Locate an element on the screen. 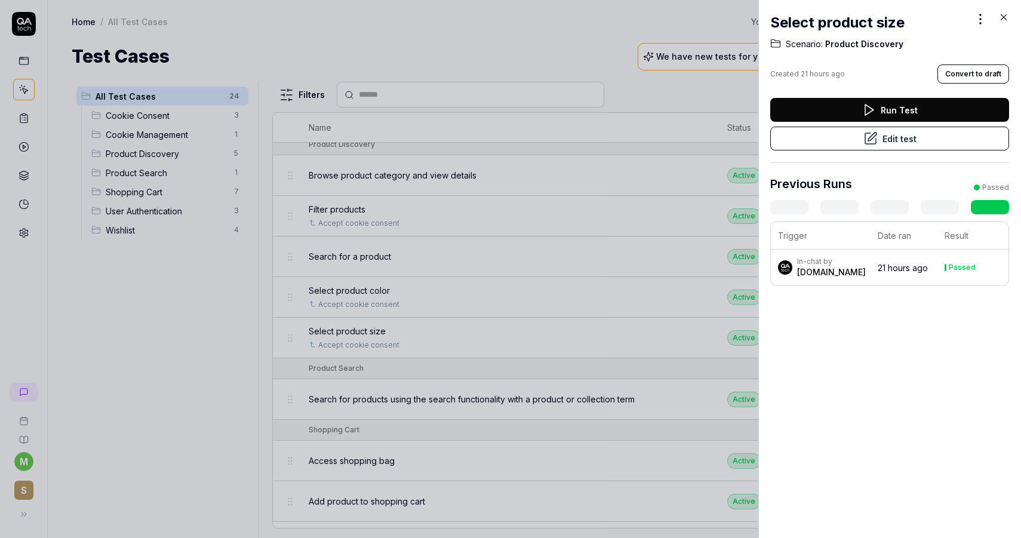 This screenshot has height=538, width=1021. span: Scenario: is located at coordinates (804, 44).